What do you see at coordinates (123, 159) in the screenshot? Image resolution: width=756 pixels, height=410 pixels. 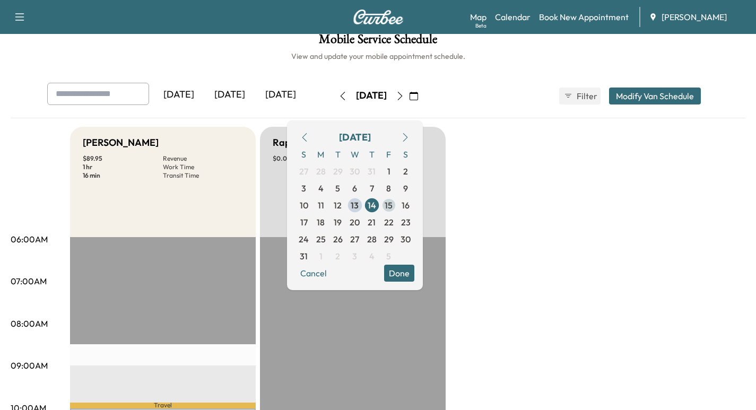 I see `p: $ 89.95` at bounding box center [123, 159].